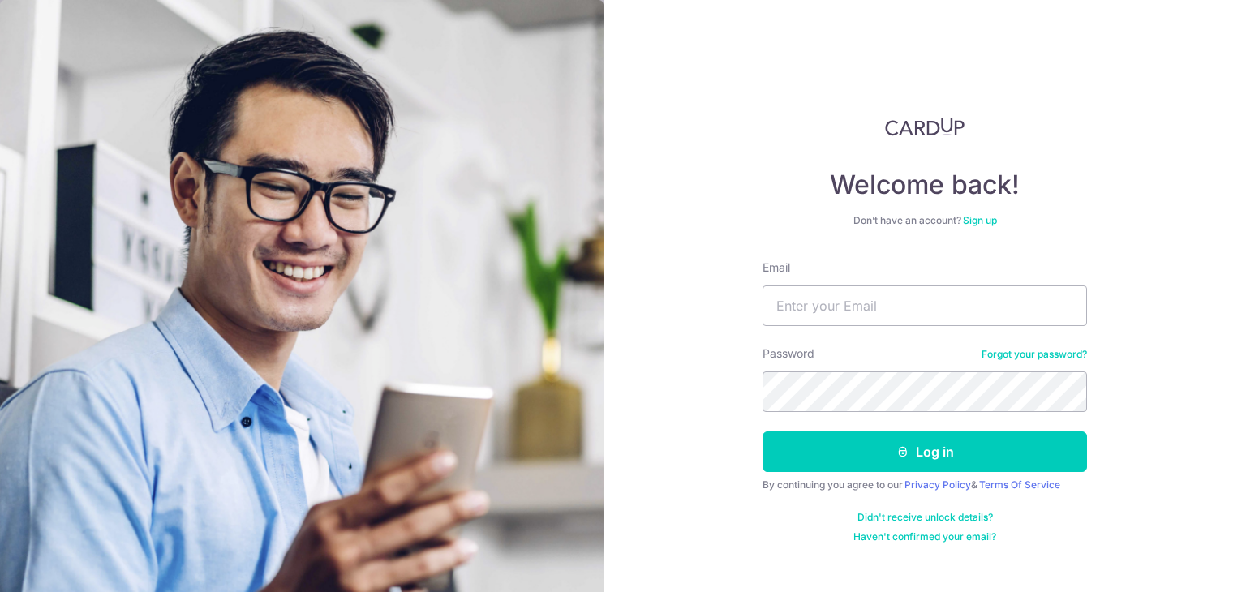 Image resolution: width=1246 pixels, height=592 pixels. What do you see at coordinates (925, 221) in the screenshot?
I see `div: Don’t have an account?` at bounding box center [925, 221].